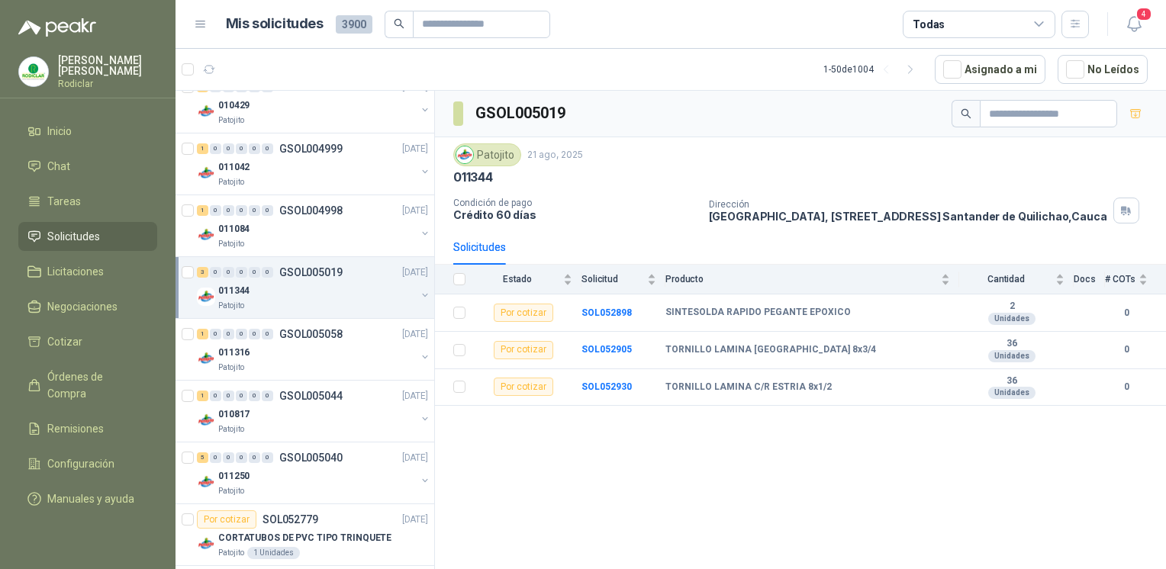 The height and width of the screenshot is (569, 1166). Describe the element at coordinates (311, 149) in the screenshot. I see `p: GSOL004999` at that location.